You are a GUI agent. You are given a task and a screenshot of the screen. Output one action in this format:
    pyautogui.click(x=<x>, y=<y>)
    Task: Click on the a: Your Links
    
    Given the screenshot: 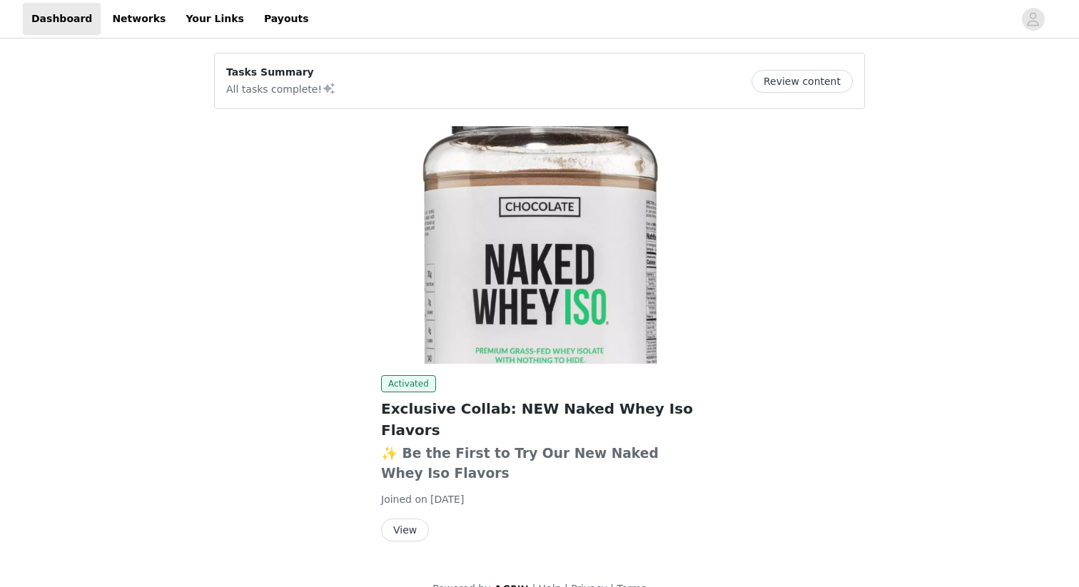 What is the action you would take?
    pyautogui.click(x=215, y=19)
    